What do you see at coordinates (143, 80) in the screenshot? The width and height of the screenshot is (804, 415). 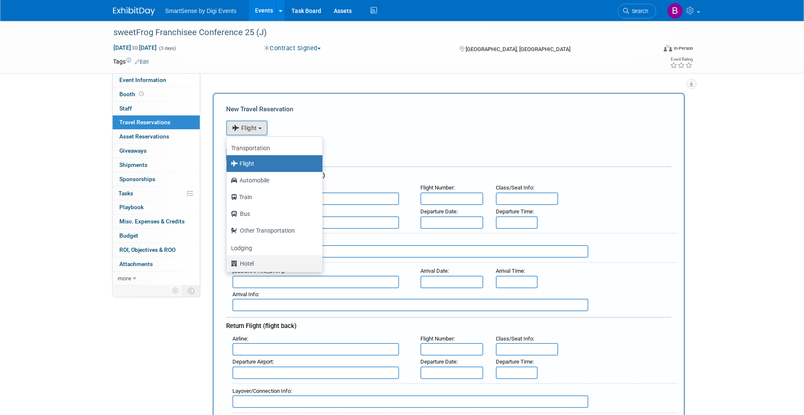 I see `span: Event Information` at bounding box center [143, 80].